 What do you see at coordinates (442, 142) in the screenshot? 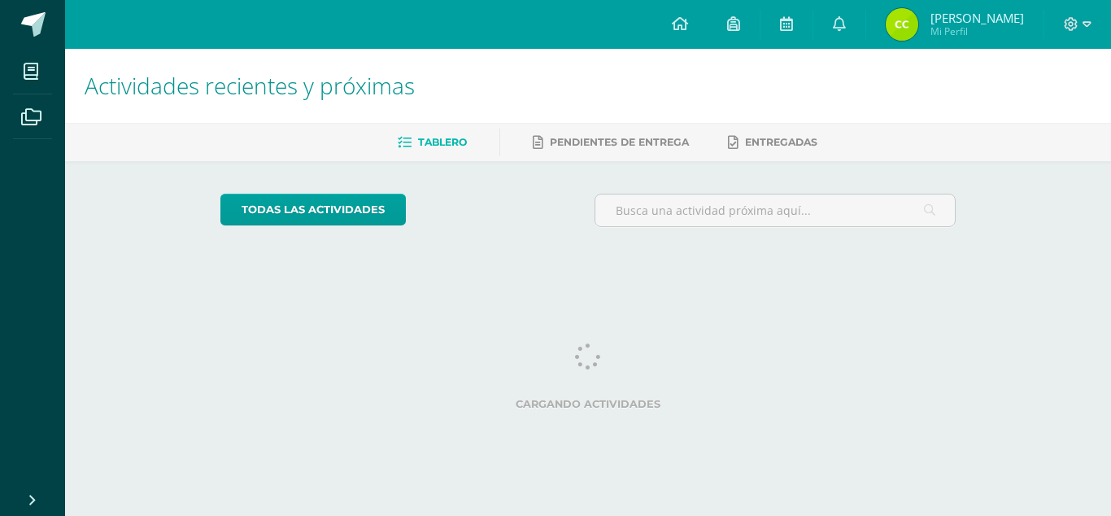
I see `span: Tablero` at bounding box center [442, 142].